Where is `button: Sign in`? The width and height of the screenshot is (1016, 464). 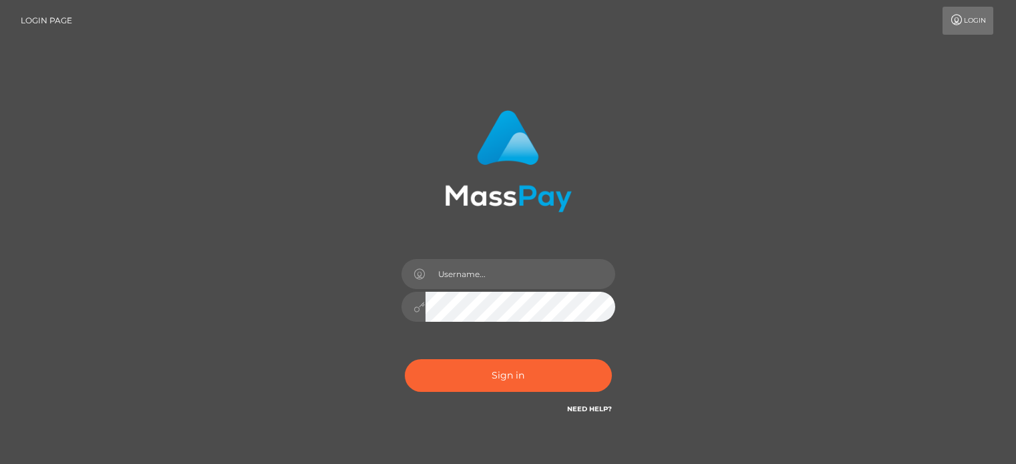 button: Sign in is located at coordinates (508, 375).